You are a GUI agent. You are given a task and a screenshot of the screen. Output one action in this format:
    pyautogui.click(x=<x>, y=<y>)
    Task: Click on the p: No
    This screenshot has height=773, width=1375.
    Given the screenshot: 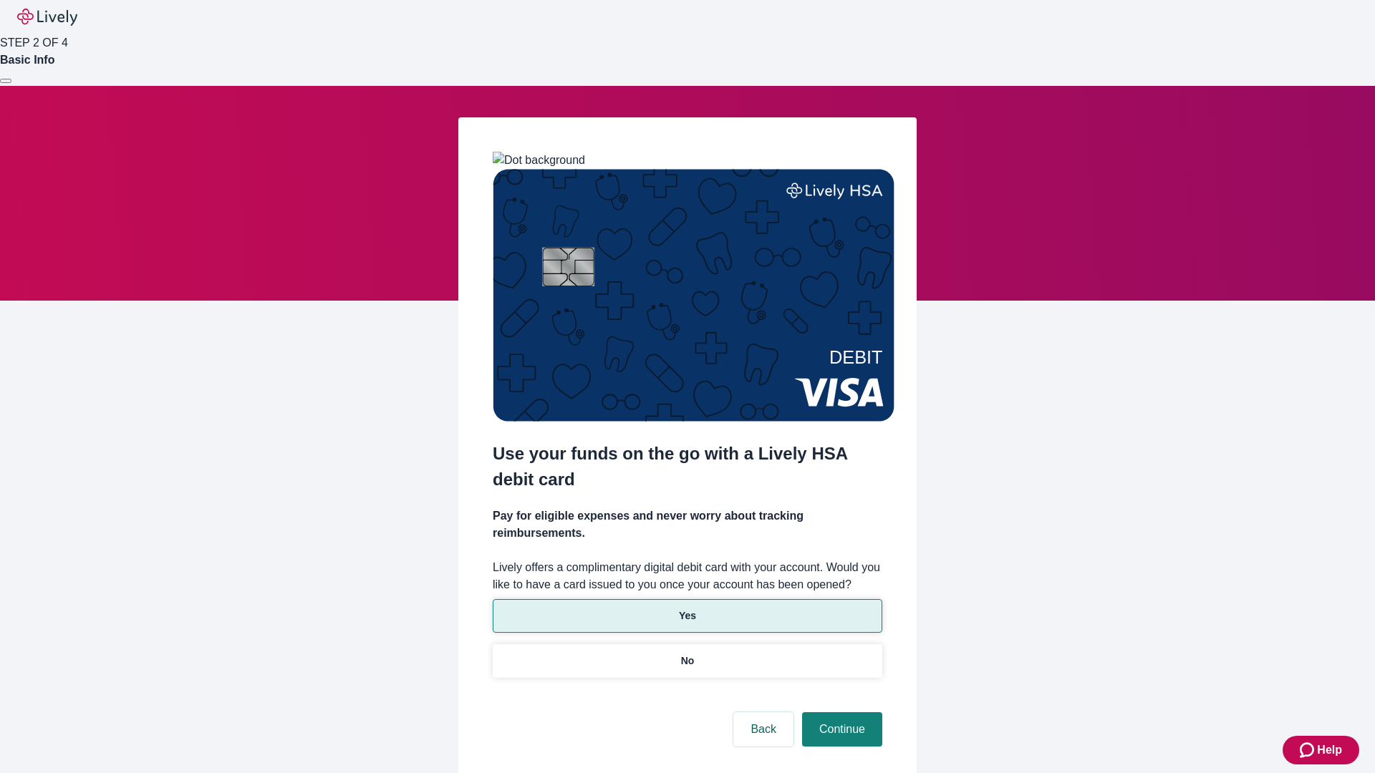 What is the action you would take?
    pyautogui.click(x=687, y=661)
    